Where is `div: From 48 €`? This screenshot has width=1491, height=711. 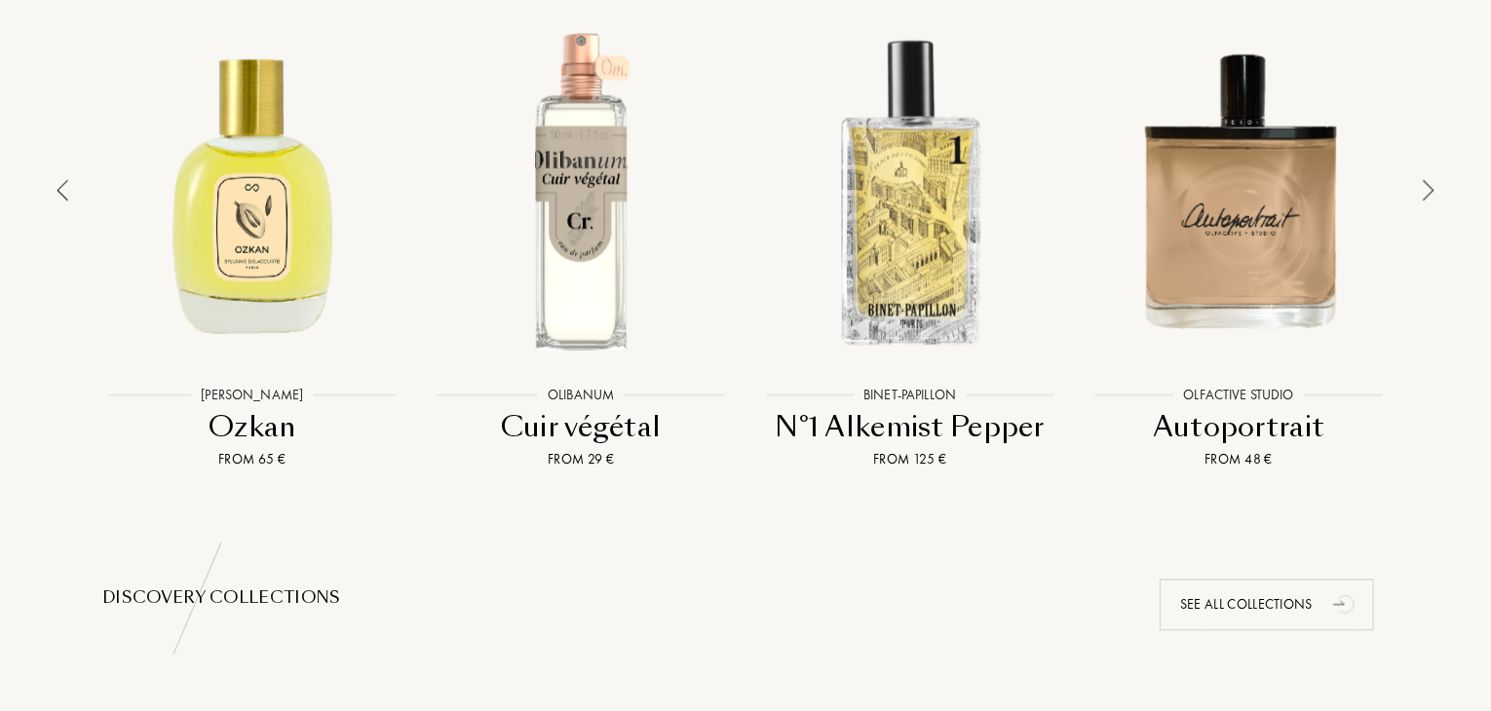
div: From 48 € is located at coordinates (1240, 460).